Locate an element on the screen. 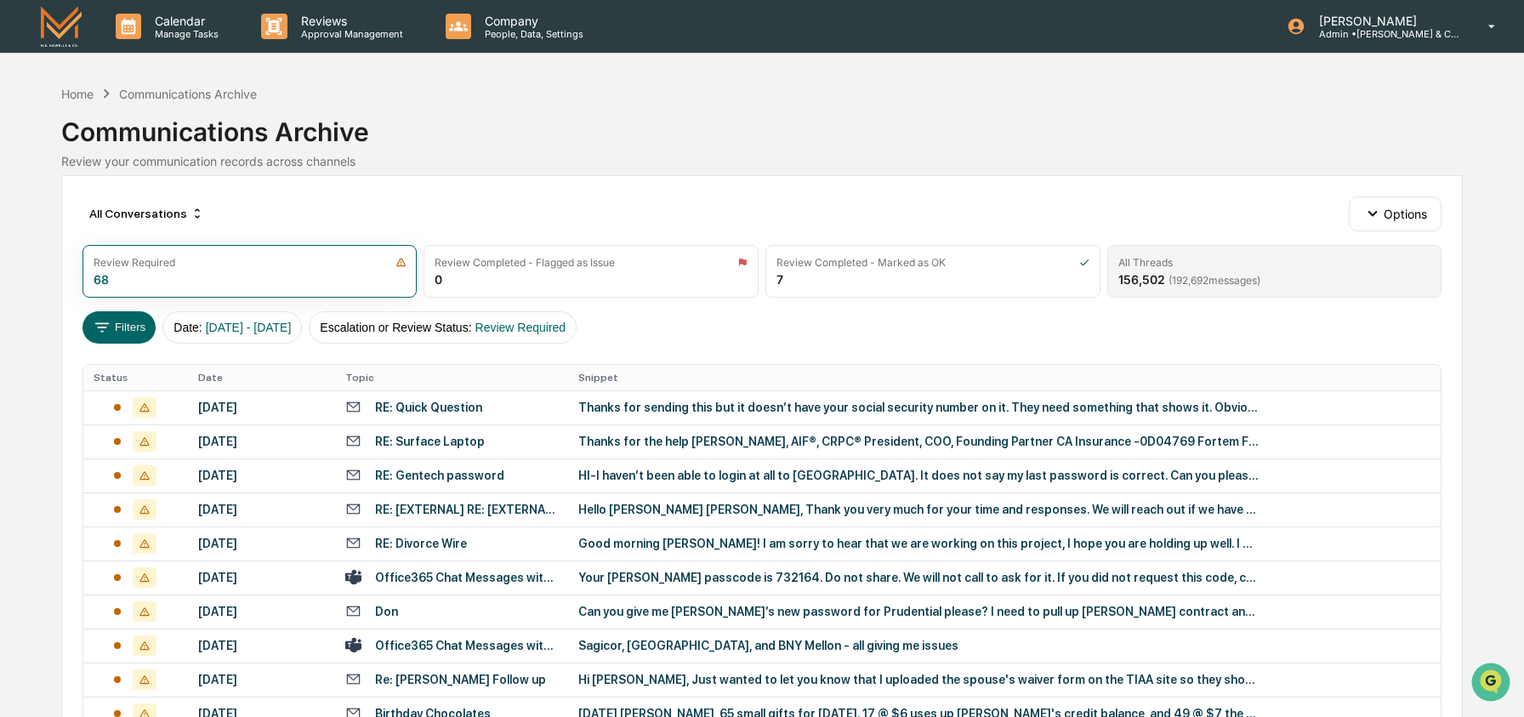  p: Approval Management is located at coordinates (350, 34).